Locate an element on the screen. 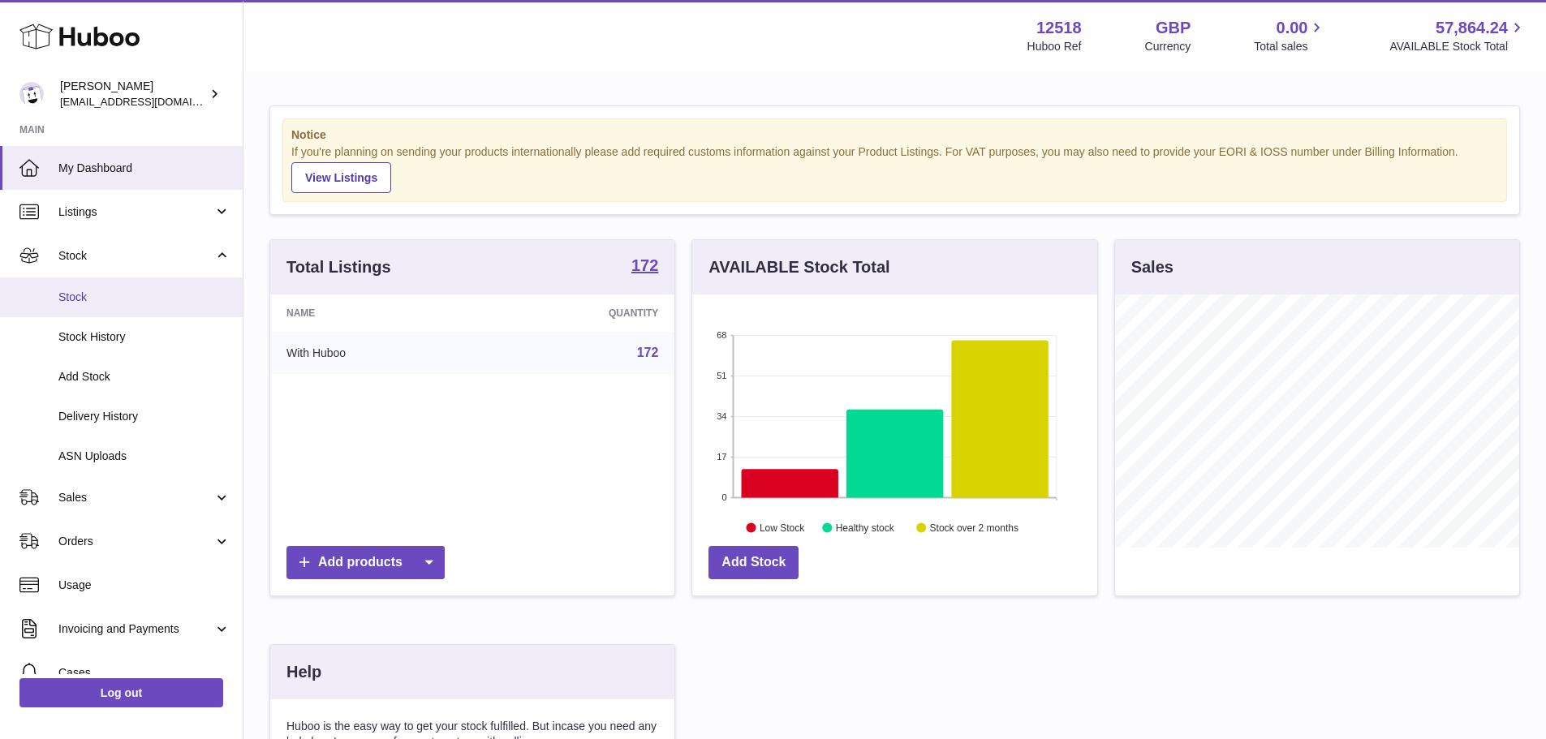 The height and width of the screenshot is (739, 1546). h3: Total Listings is located at coordinates (338, 267).